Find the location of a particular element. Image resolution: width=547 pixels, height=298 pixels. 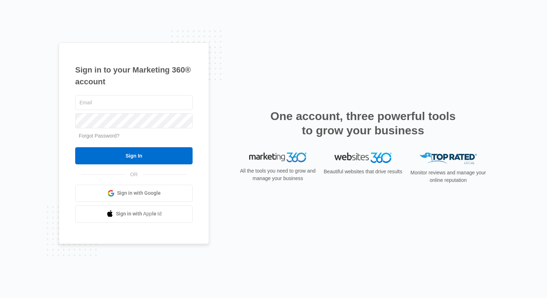

img: Marketing 360 is located at coordinates (278, 158).